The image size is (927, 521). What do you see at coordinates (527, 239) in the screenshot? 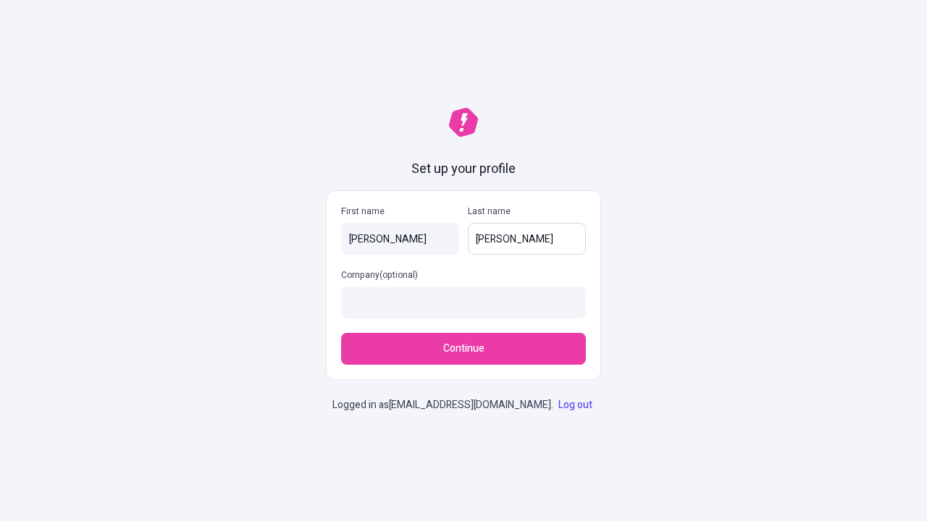
I see `input: Last name` at bounding box center [527, 239].